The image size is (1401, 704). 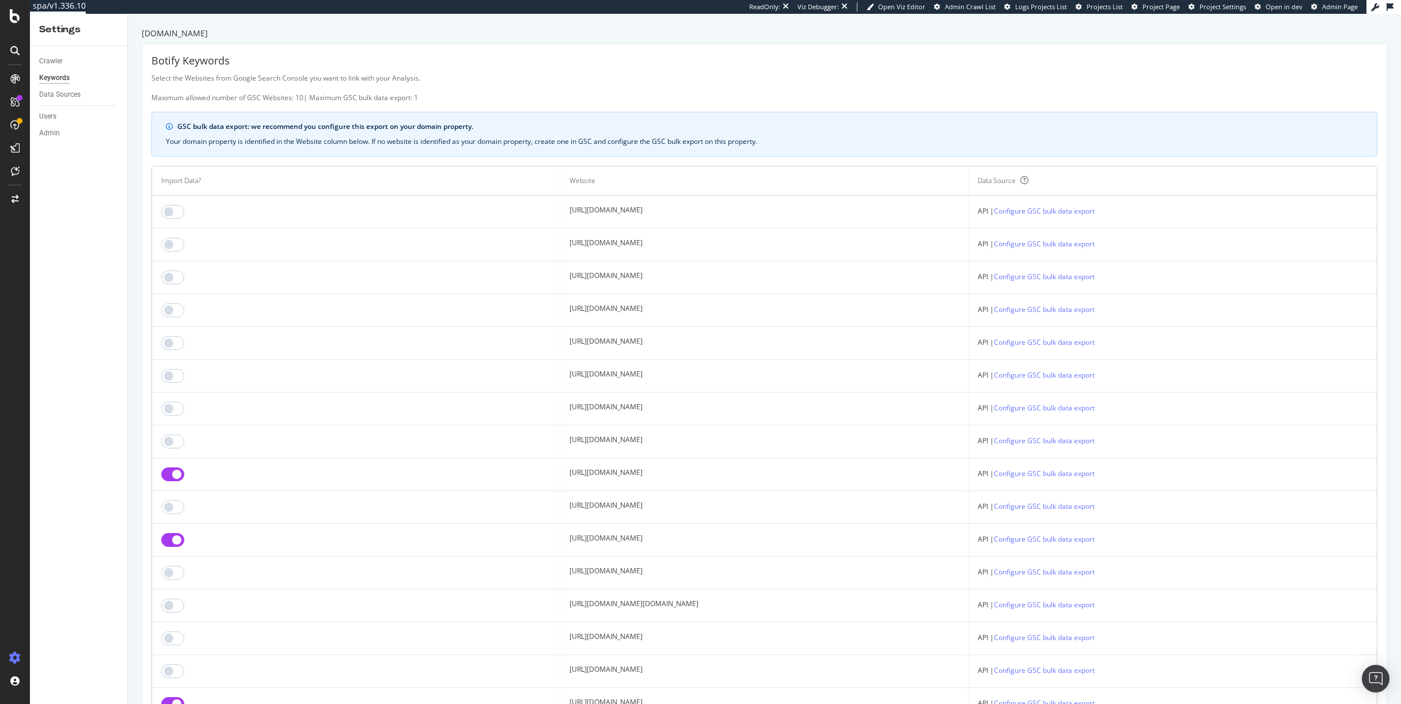 I want to click on a: Data Sources, so click(x=79, y=94).